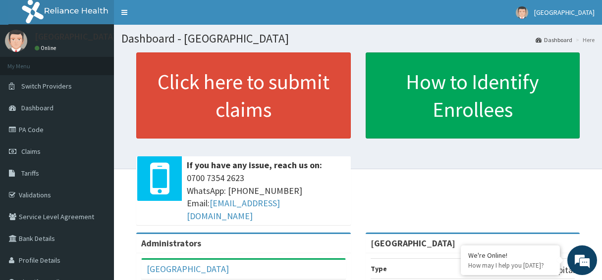 This screenshot has width=602, height=280. Describe the element at coordinates (554, 40) in the screenshot. I see `a: Dashboard` at that location.